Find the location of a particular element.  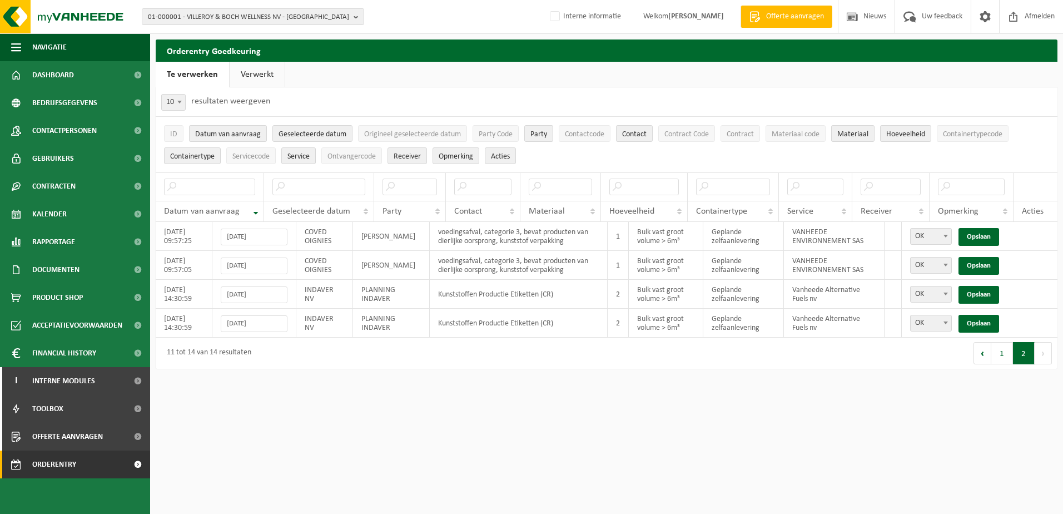

button: 1 is located at coordinates (1002, 353).